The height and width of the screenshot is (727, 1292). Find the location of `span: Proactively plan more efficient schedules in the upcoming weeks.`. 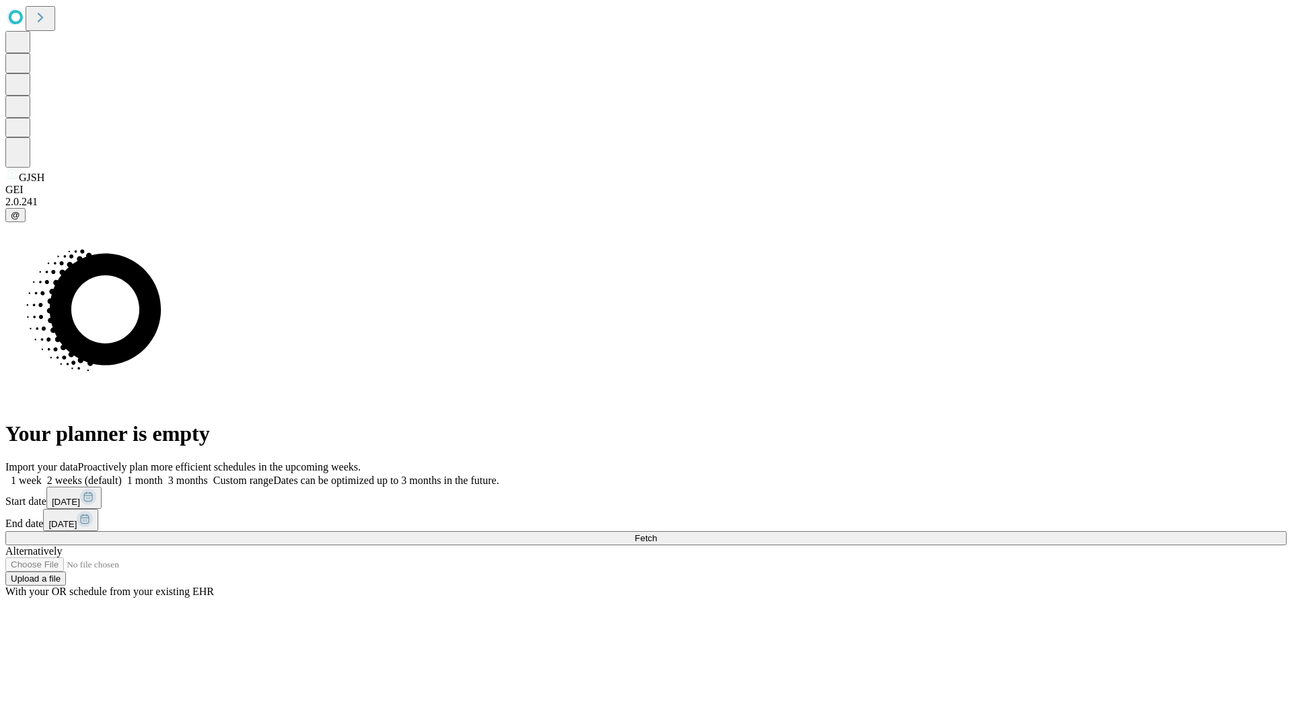

span: Proactively plan more efficient schedules in the upcoming weeks. is located at coordinates (219, 466).